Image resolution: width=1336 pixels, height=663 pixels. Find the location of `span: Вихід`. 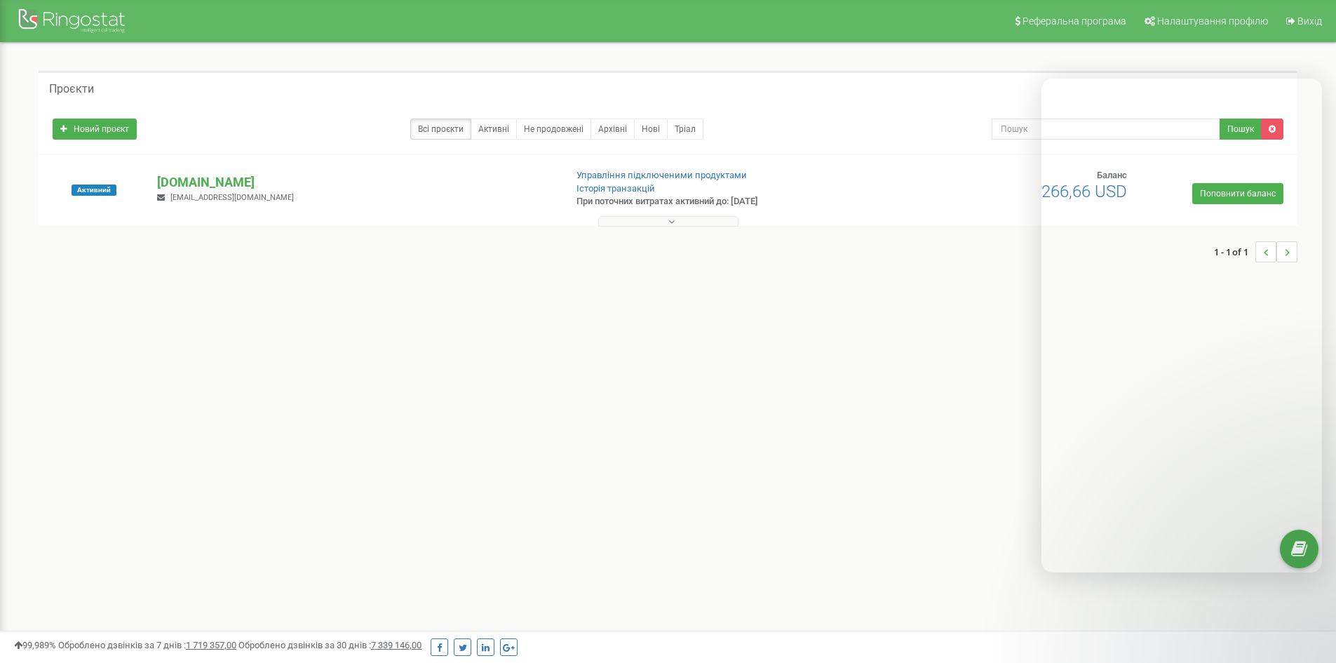

span: Вихід is located at coordinates (1309, 21).